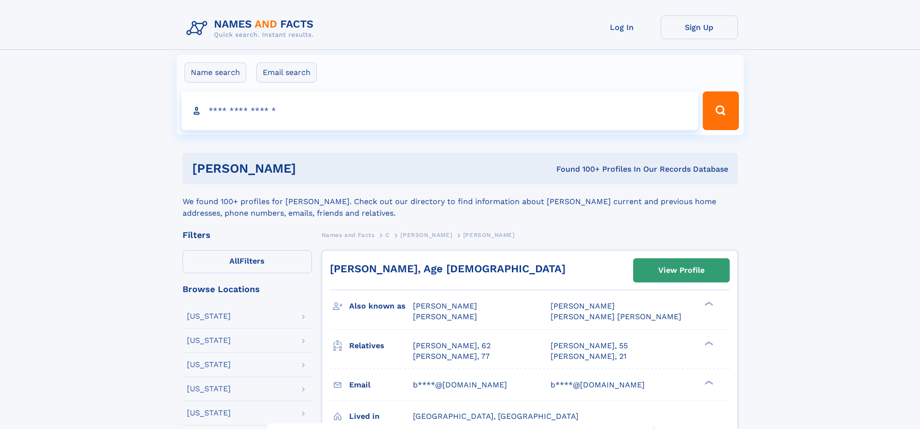 The height and width of the screenshot is (429, 920). Describe the element at coordinates (381, 416) in the screenshot. I see `h3: Lived in` at that location.